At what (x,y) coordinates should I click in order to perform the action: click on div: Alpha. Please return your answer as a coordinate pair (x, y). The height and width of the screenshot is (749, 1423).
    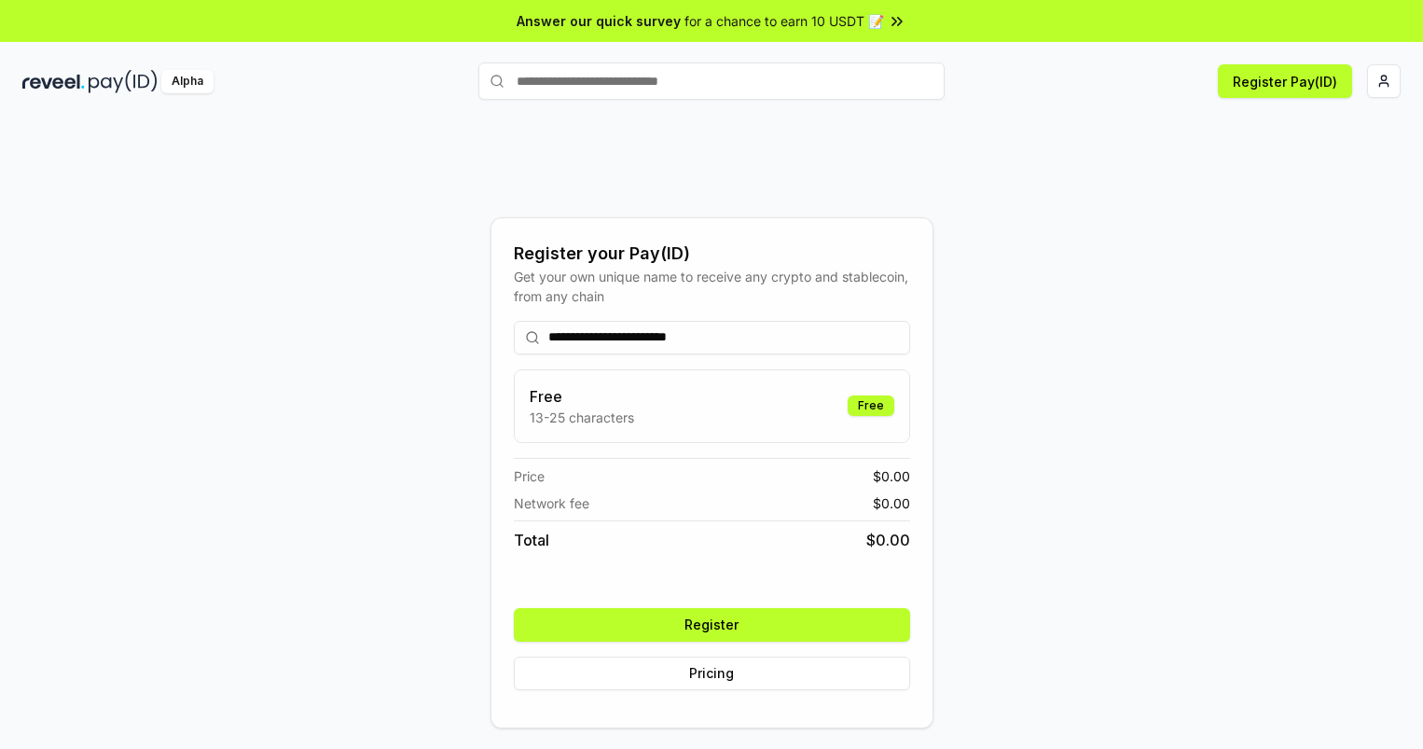
    Looking at the image, I should click on (187, 81).